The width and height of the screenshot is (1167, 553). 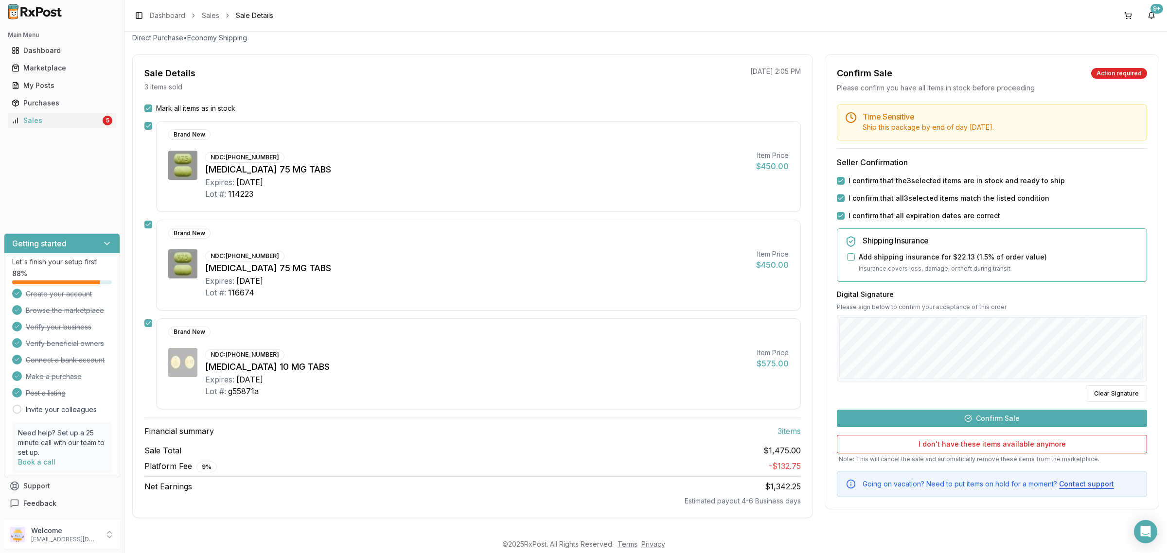 What do you see at coordinates (62, 121) in the screenshot?
I see `a: Sales5` at bounding box center [62, 121].